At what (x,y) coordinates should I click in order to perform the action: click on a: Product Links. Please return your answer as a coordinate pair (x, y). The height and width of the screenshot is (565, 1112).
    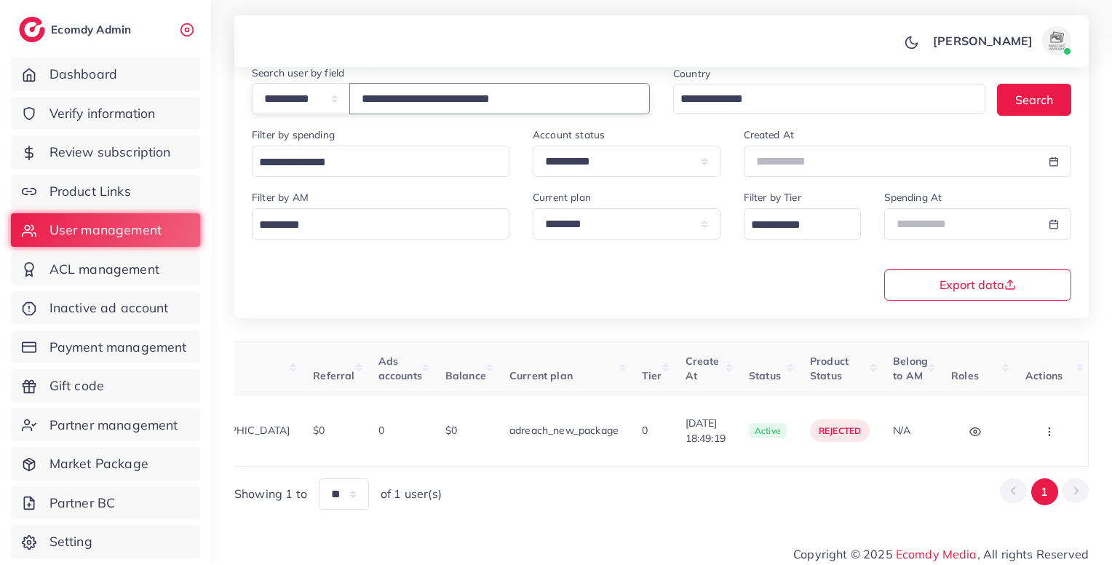
    Looking at the image, I should click on (106, 191).